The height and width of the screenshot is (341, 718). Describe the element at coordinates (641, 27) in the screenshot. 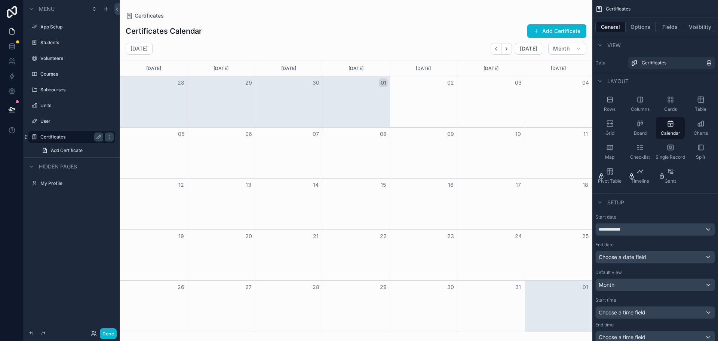

I see `button: Options` at that location.